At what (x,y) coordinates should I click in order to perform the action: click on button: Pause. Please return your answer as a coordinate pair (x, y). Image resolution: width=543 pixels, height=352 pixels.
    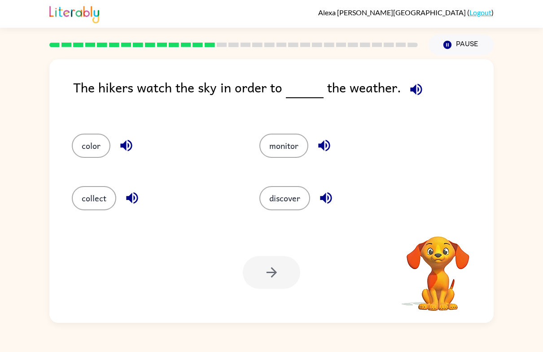
    Looking at the image, I should click on (461, 45).